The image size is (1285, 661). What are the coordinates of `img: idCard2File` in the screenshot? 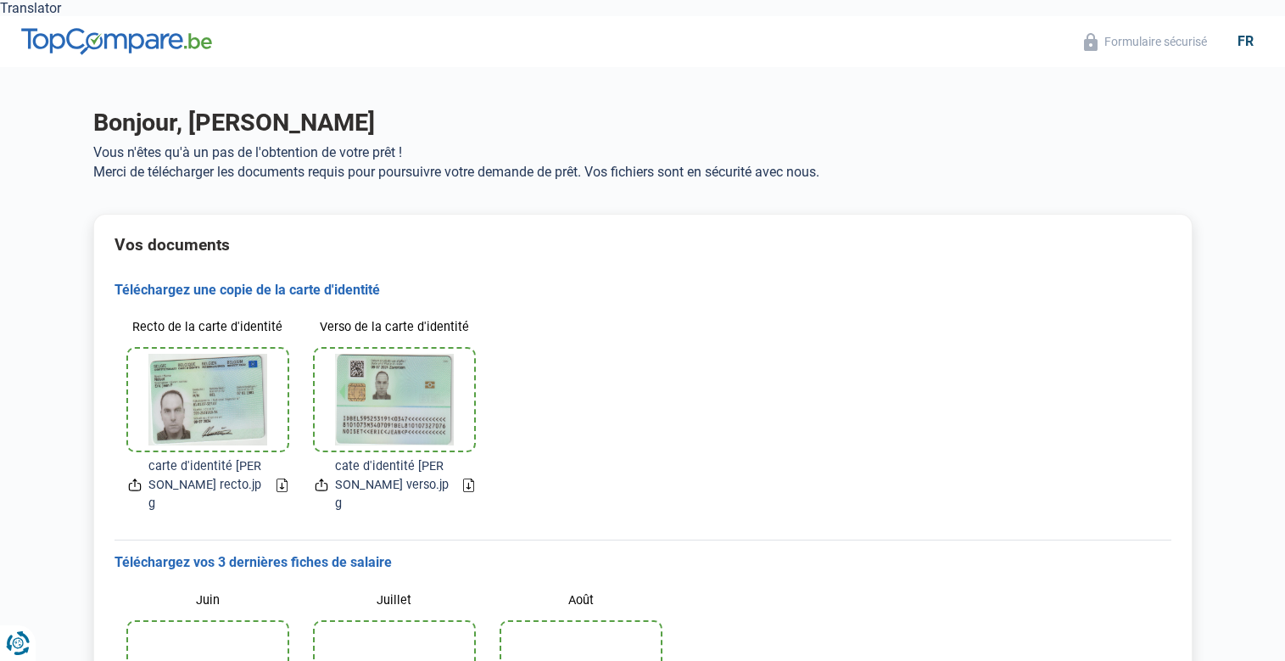 It's located at (394, 400).